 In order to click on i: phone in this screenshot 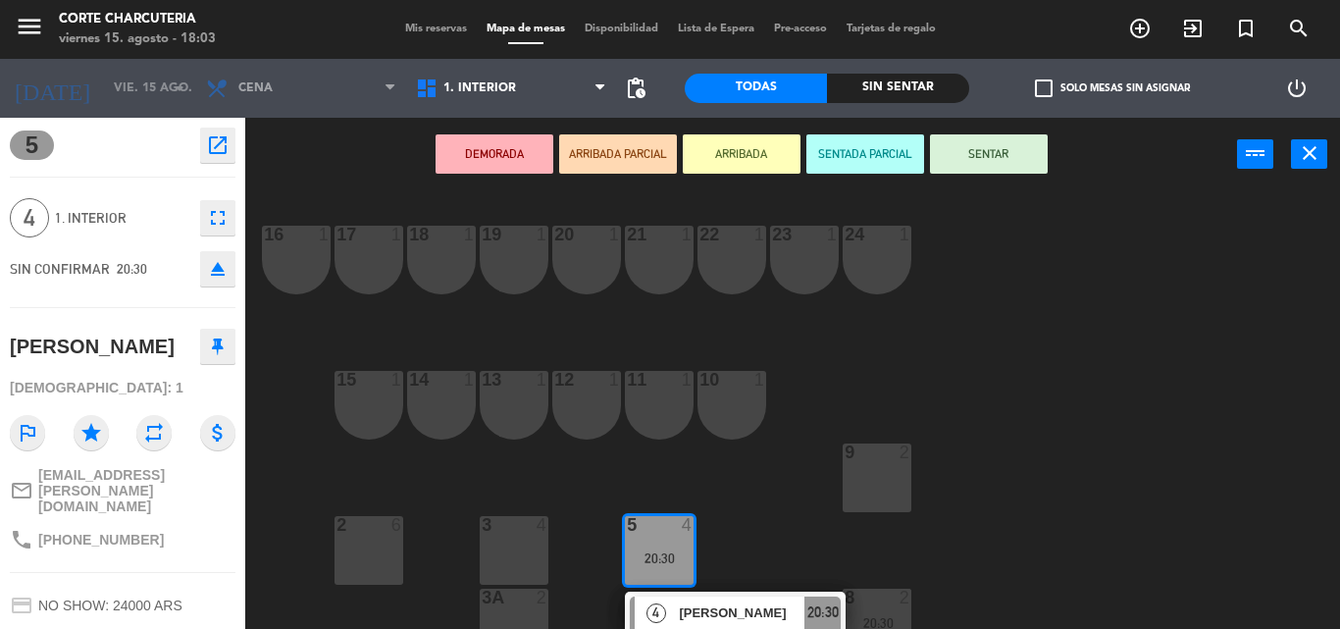, I will do `click(22, 539)`.